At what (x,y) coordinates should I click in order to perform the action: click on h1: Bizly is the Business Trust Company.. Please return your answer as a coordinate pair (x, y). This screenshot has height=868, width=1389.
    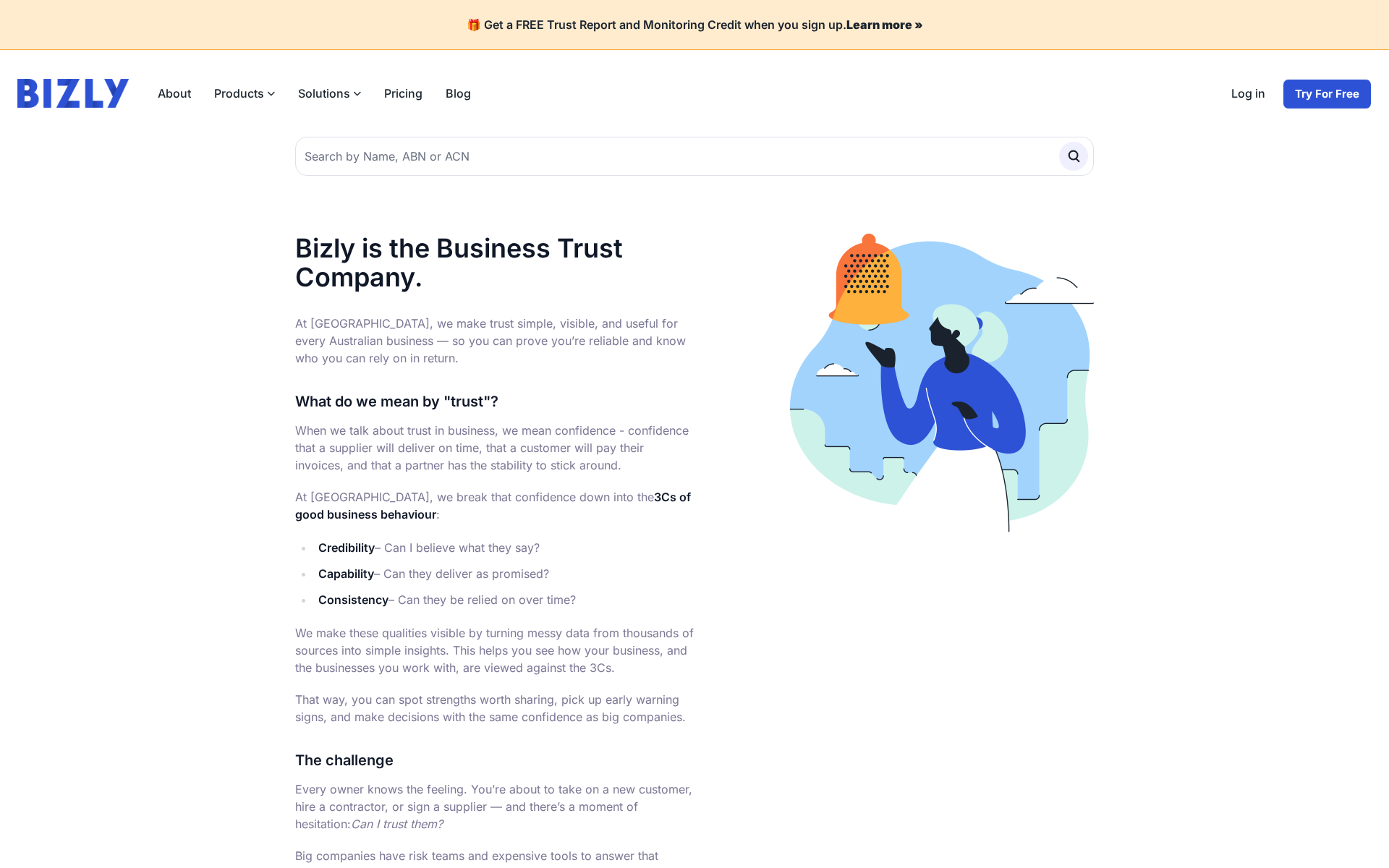
    Looking at the image, I should click on (494, 263).